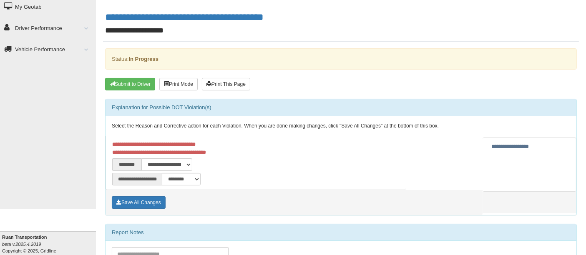 This screenshot has width=586, height=255. Describe the element at coordinates (21, 244) in the screenshot. I see `i: beta v.2025.4.2019` at that location.